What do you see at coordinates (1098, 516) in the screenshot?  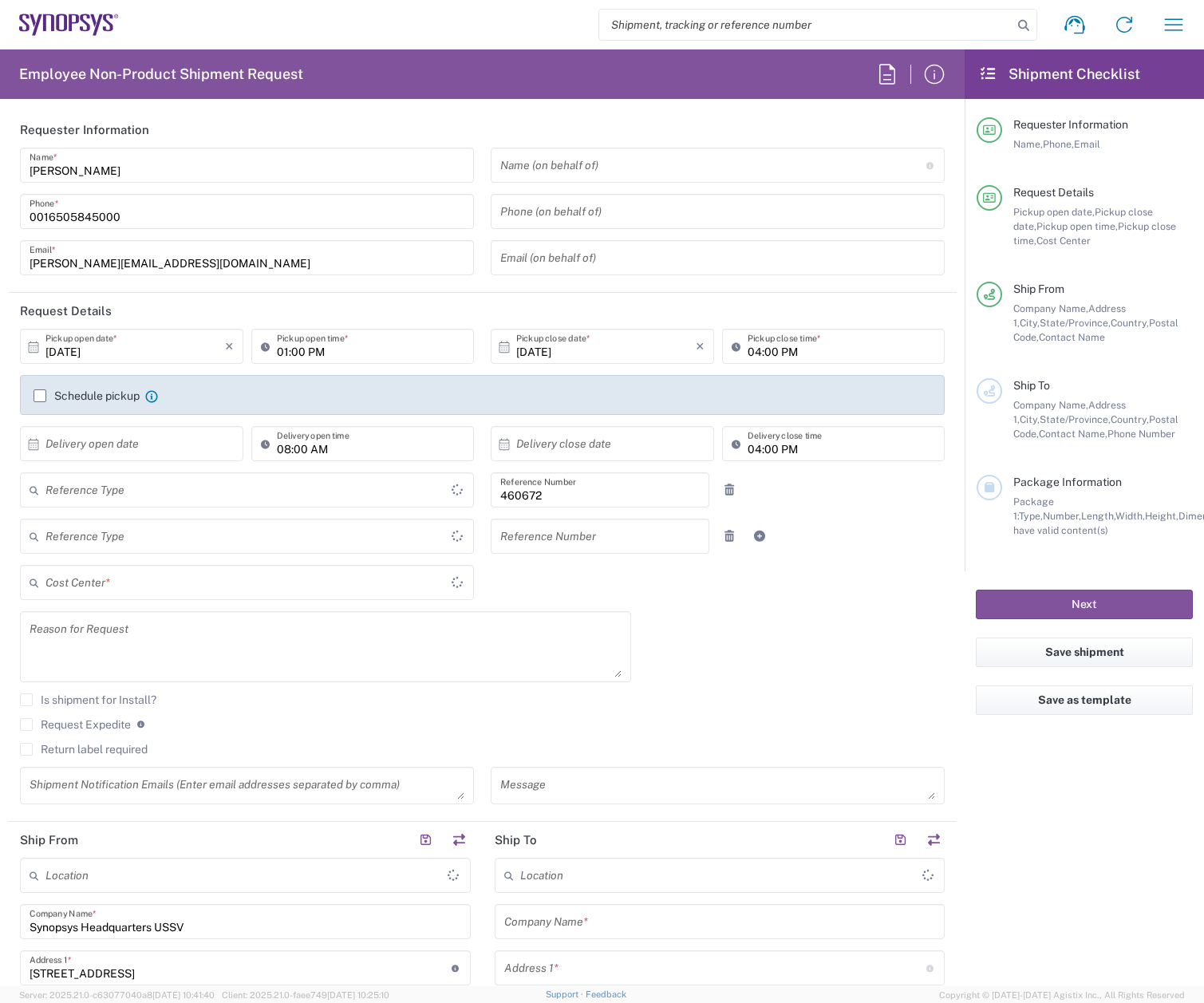 I see `span: Length,` at bounding box center [1098, 516].